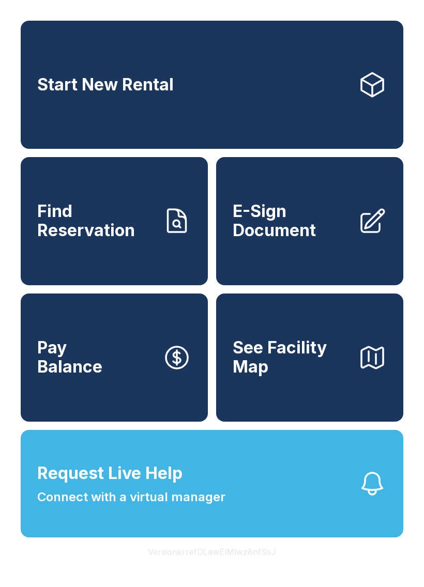 This screenshot has height=587, width=424. I want to click on span: See Facility Map, so click(291, 357).